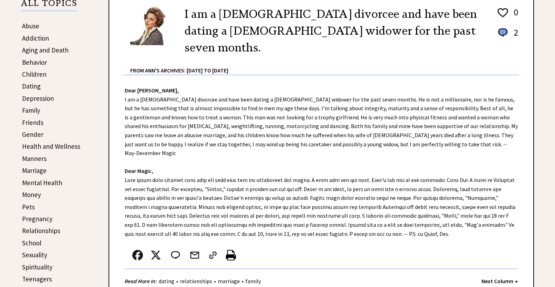  I want to click on a: Gender, so click(33, 134).